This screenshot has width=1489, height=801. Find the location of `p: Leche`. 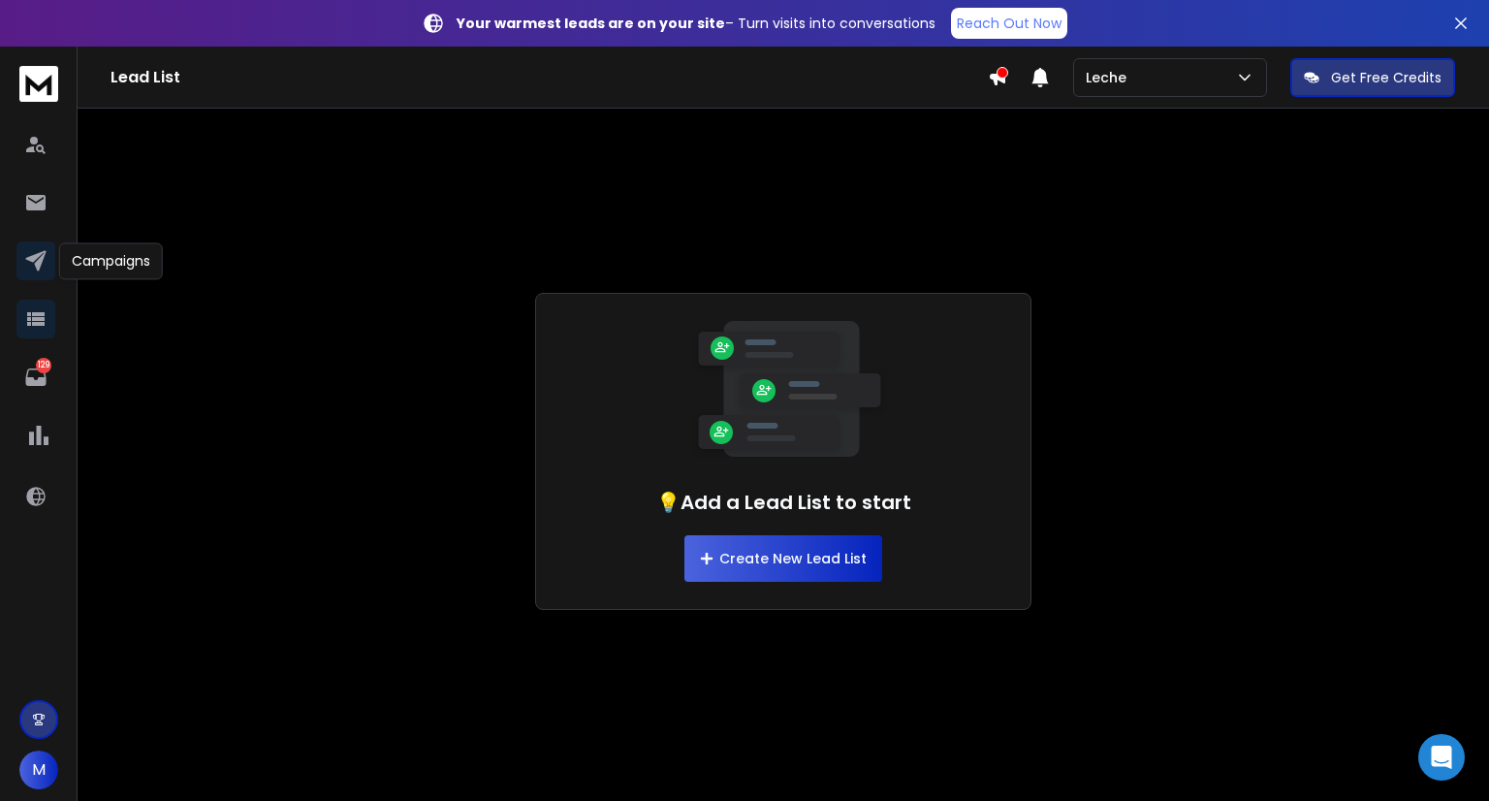

p: Leche is located at coordinates (1110, 78).